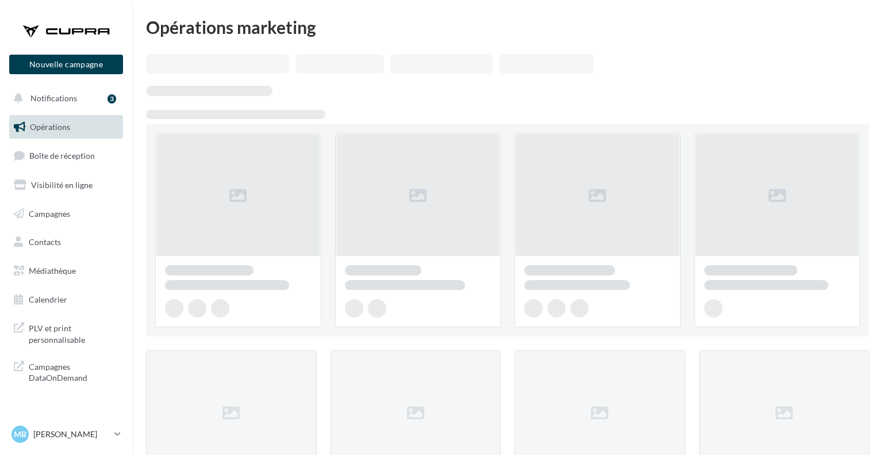 This screenshot has width=883, height=455. Describe the element at coordinates (53, 98) in the screenshot. I see `span: Notifications` at that location.